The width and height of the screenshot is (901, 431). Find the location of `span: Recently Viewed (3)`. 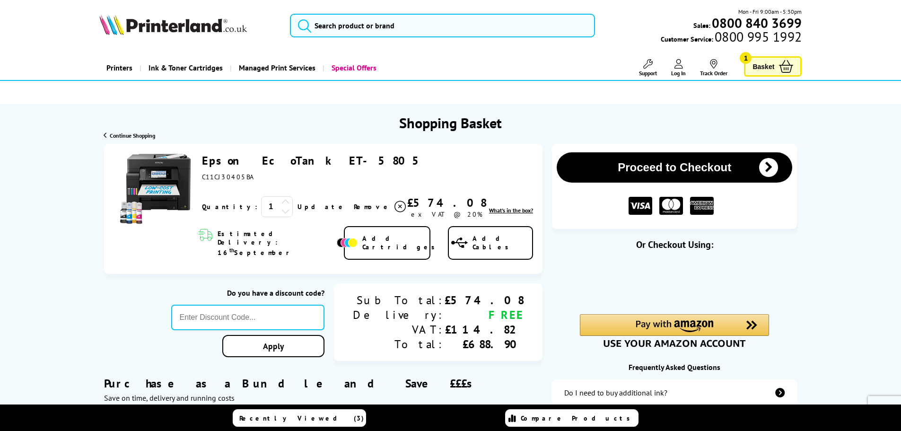

span: Recently Viewed (3) is located at coordinates (302, 418).